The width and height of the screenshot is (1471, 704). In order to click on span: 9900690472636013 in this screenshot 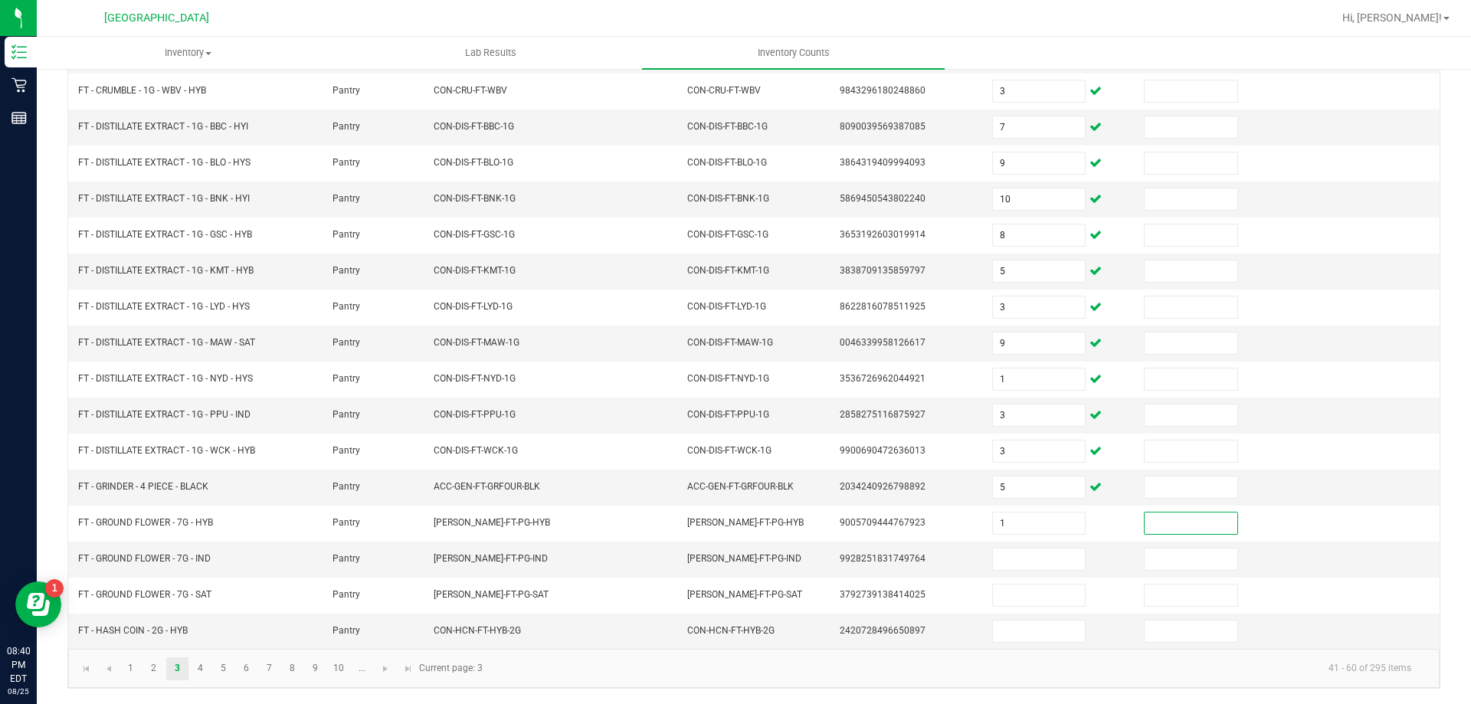, I will do `click(883, 450)`.